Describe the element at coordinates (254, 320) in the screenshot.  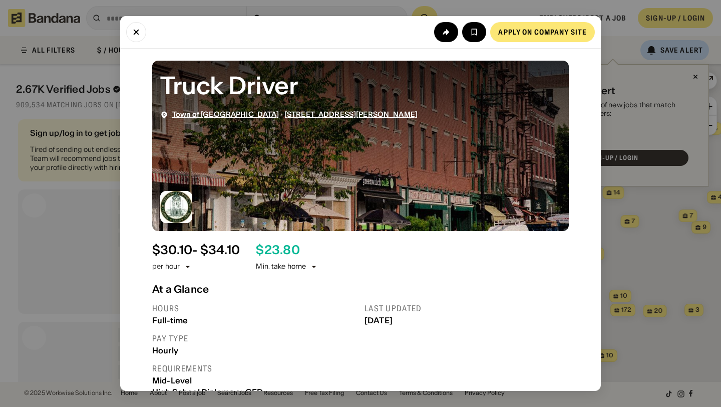
I see `div: Full-time` at that location.